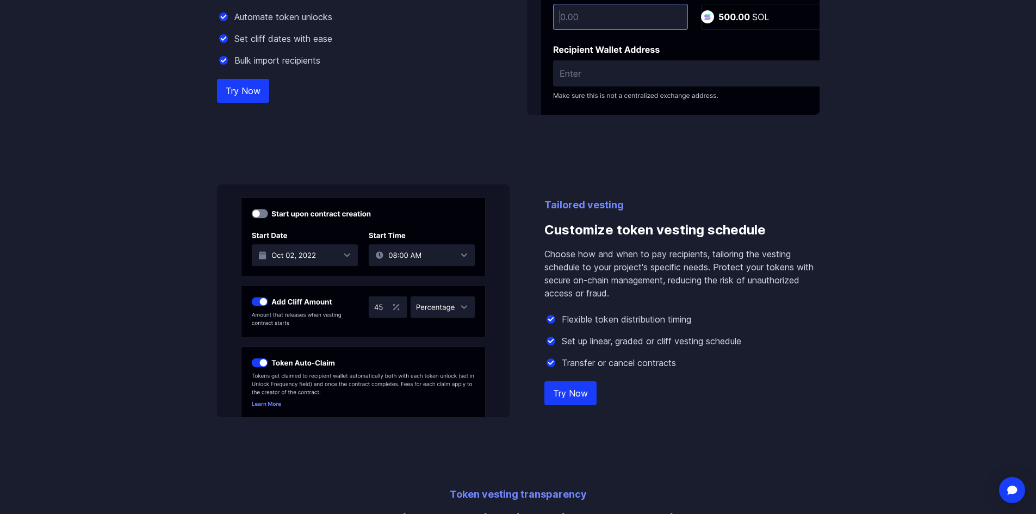  I want to click on p: Set up linear, graded or cliff vesting schedule, so click(651, 341).